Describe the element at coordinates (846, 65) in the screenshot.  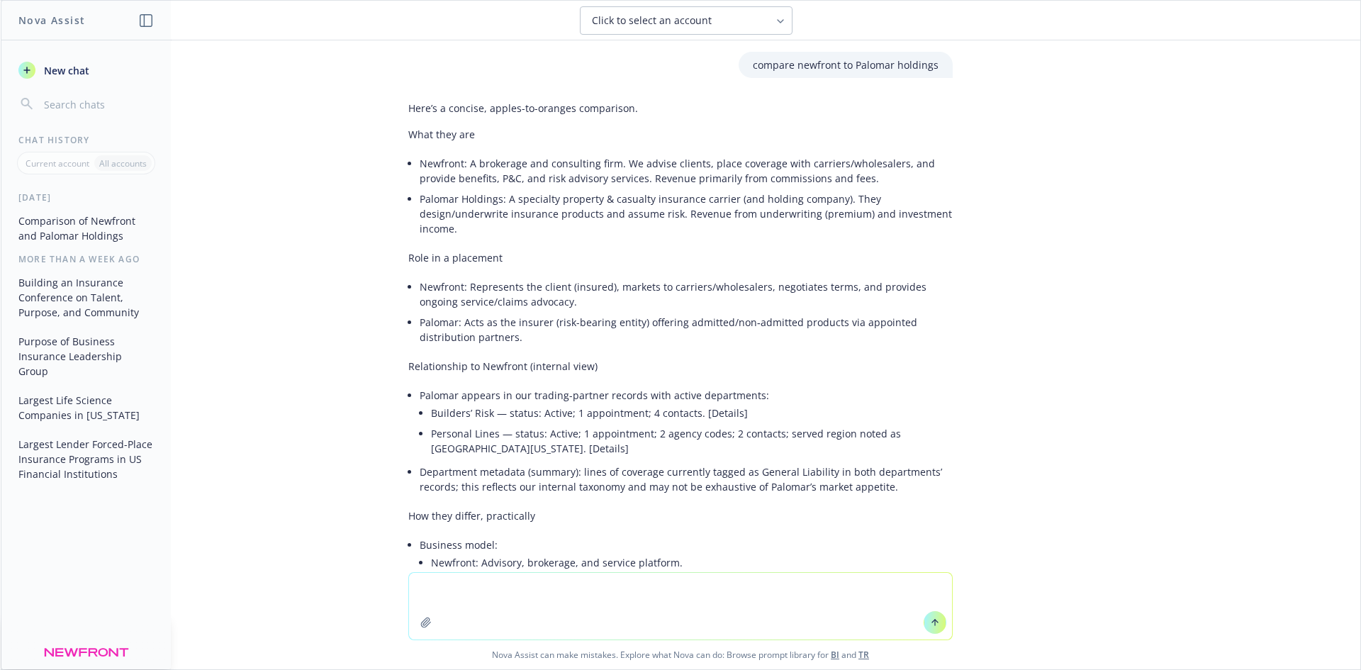
I see `p: compare newfront to Palomar holdings` at that location.